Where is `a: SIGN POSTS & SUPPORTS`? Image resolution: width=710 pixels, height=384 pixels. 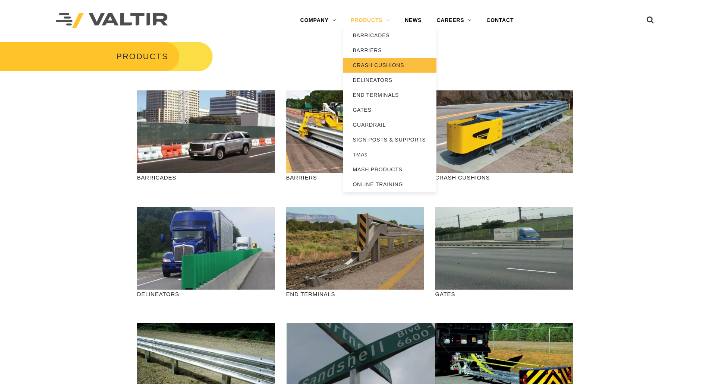
a: SIGN POSTS & SUPPORTS is located at coordinates (390, 140).